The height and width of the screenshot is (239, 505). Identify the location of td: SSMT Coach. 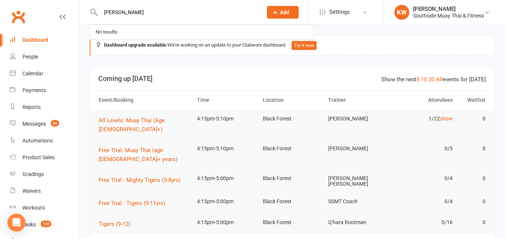
(357, 202).